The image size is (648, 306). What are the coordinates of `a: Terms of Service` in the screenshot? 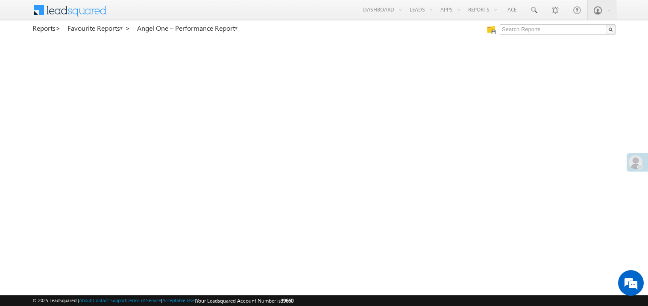 It's located at (144, 300).